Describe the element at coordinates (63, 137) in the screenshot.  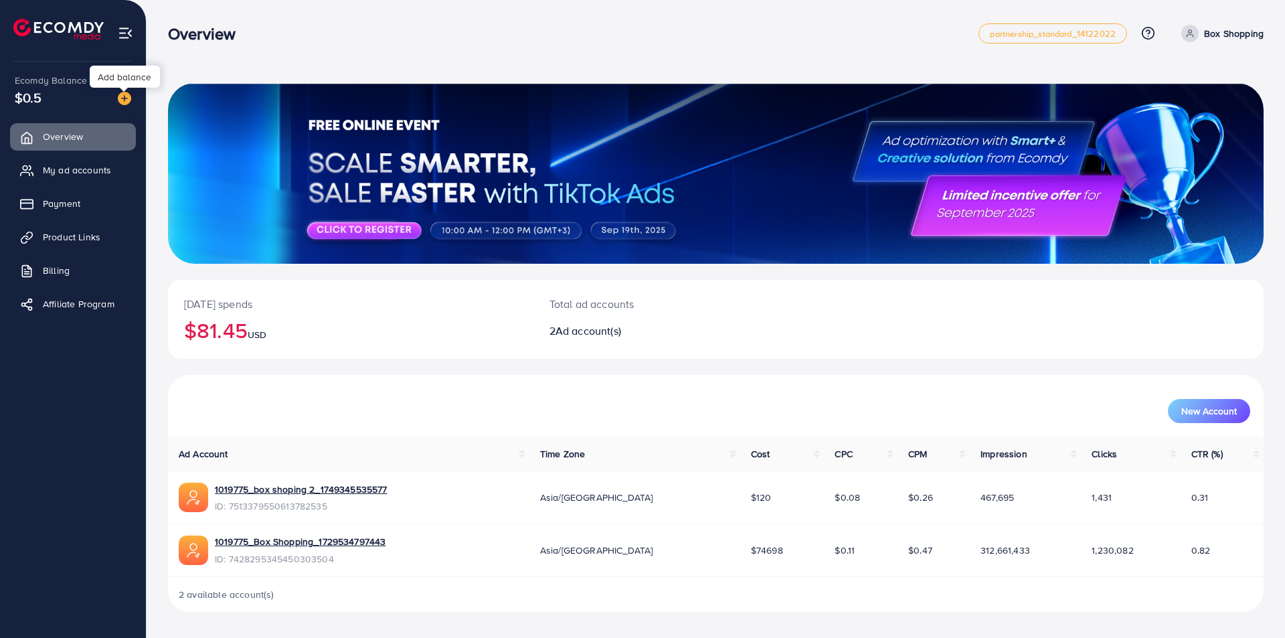
I see `span: Overview` at that location.